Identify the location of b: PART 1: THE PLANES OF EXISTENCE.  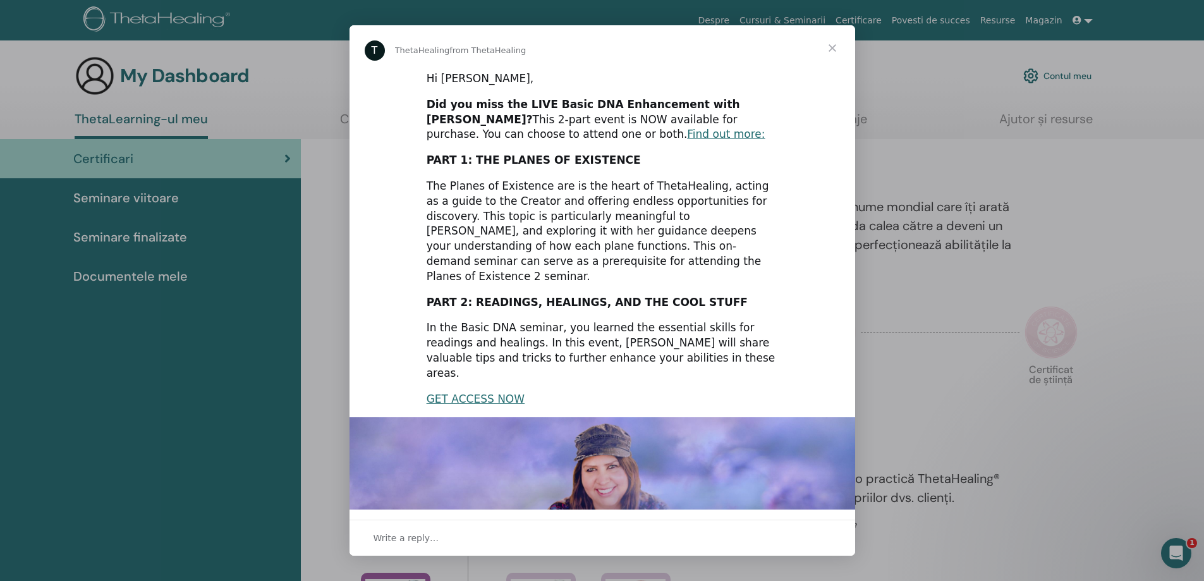
(533, 160).